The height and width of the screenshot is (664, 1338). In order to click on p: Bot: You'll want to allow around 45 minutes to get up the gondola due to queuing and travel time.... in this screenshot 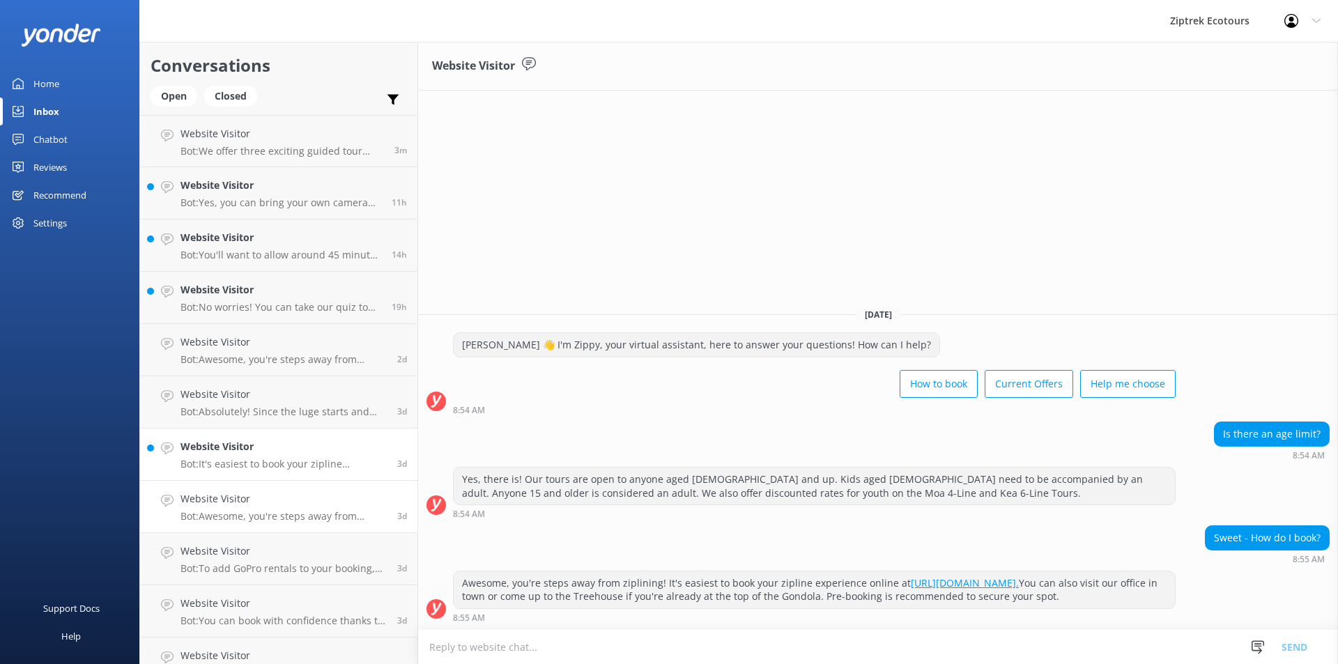, I will do `click(281, 255)`.